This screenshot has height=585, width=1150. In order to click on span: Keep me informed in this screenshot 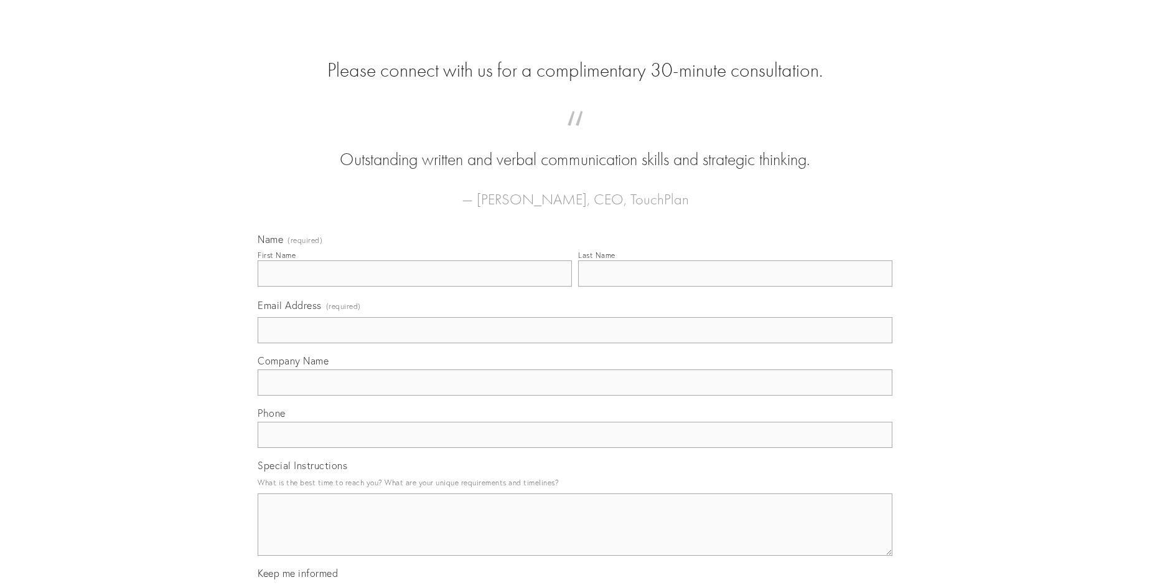, I will do `click(298, 573)`.